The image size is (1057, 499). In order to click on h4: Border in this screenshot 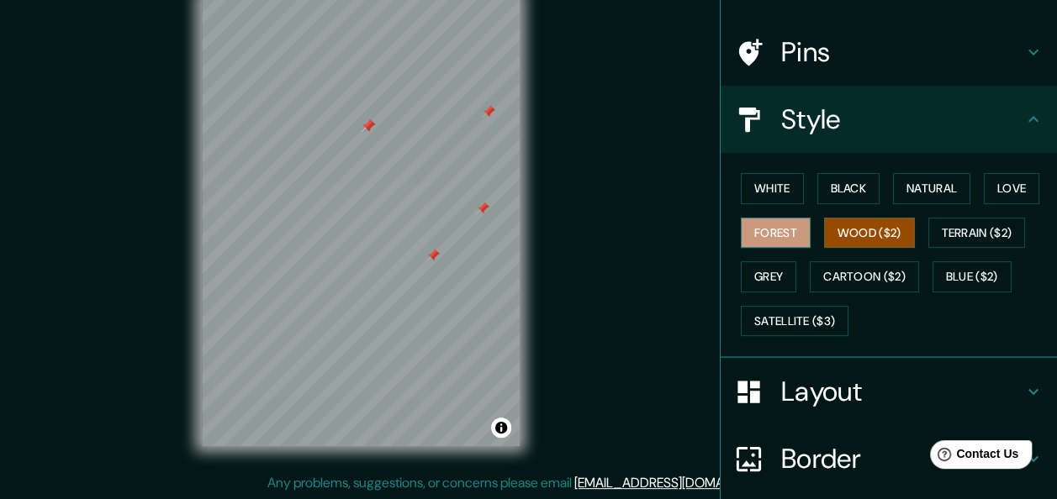, I will do `click(902, 459)`.